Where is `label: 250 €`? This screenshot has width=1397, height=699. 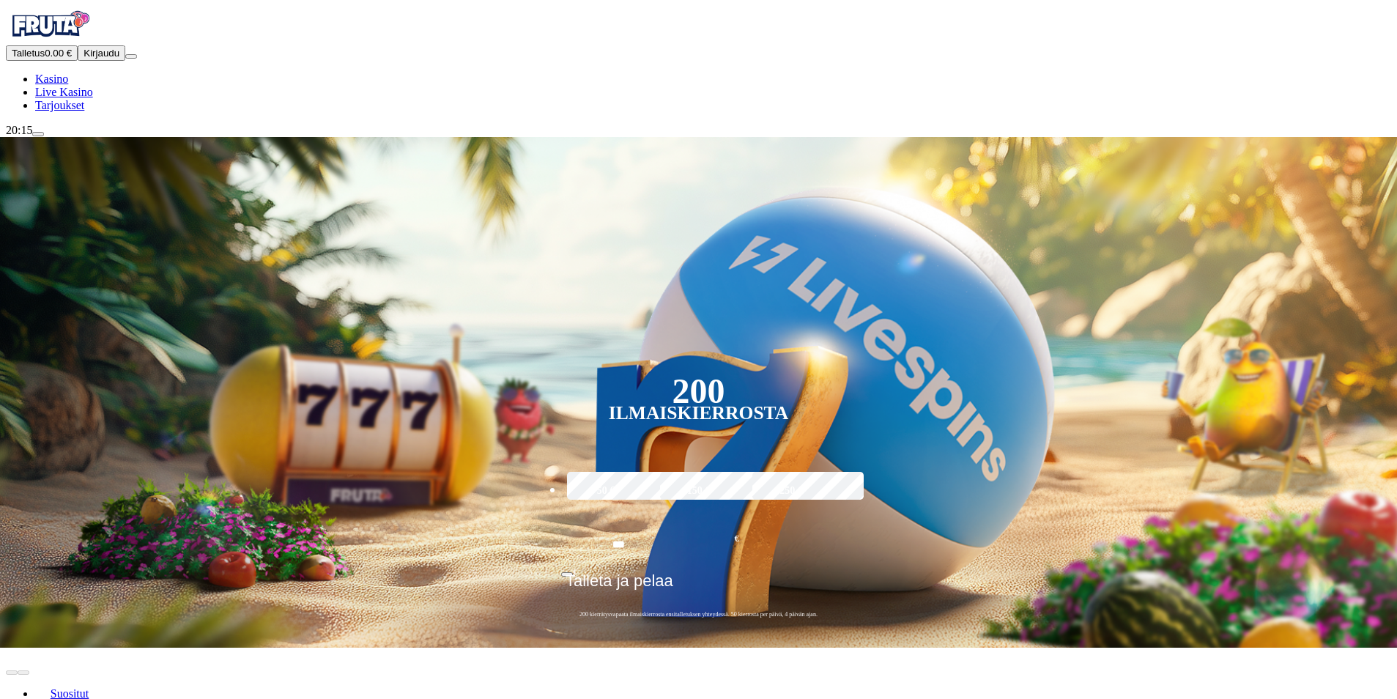 label: 250 € is located at coordinates (791, 491).